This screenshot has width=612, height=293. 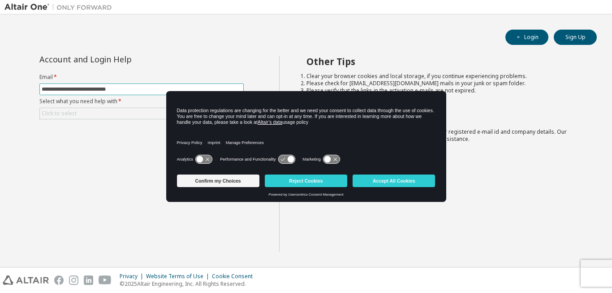 What do you see at coordinates (73, 280) in the screenshot?
I see `img: instagram.svg` at bounding box center [73, 280].